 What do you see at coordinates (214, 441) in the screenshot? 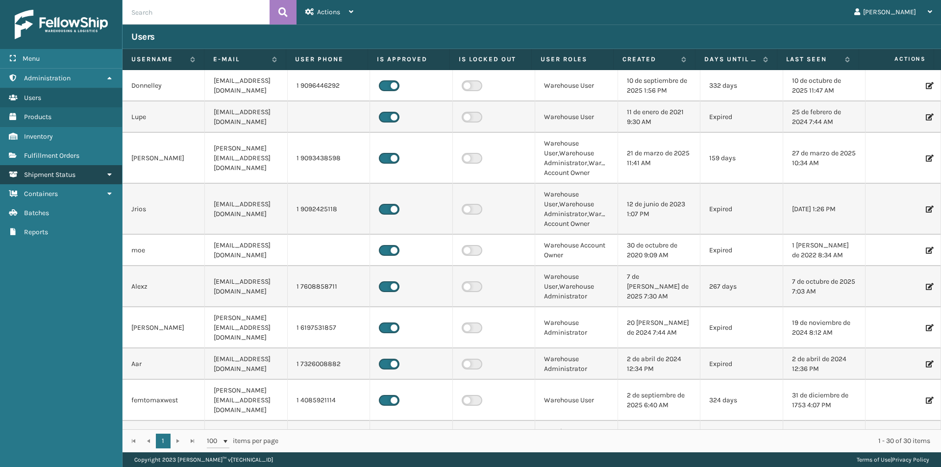
I see `span: 100` at bounding box center [214, 441].